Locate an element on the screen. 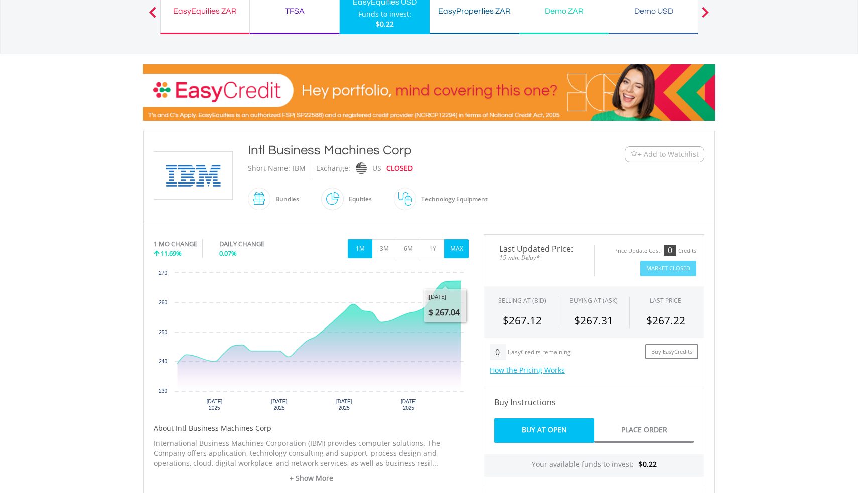 The height and width of the screenshot is (493, 858). span: 0.07% is located at coordinates (228, 253).